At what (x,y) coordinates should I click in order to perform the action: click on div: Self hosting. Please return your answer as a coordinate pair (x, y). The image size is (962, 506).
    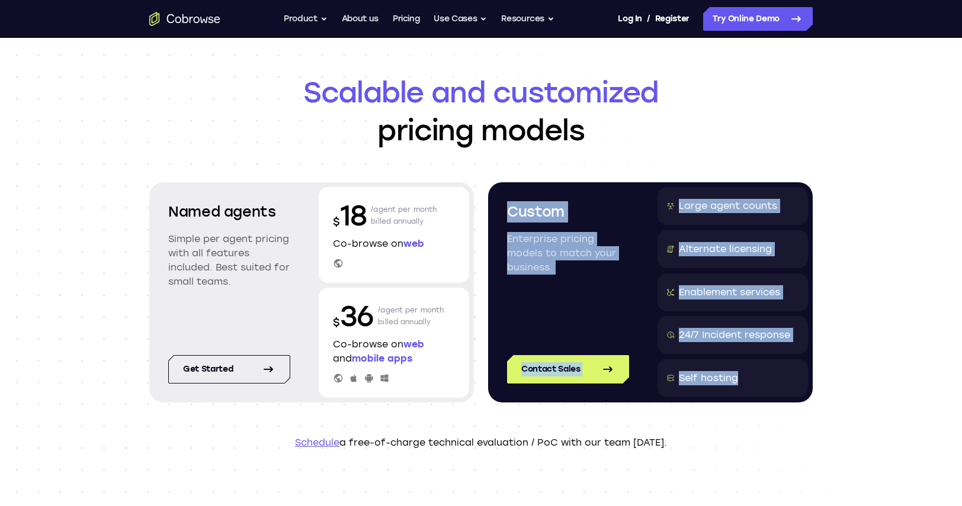
    Looking at the image, I should click on (708, 378).